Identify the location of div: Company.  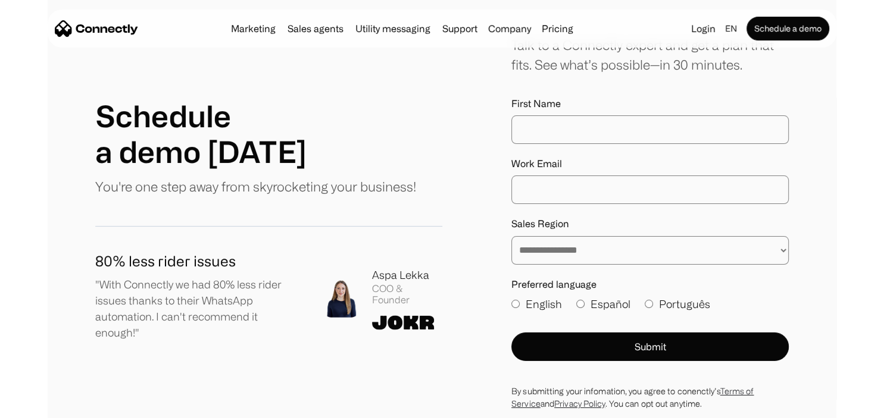
(510, 29).